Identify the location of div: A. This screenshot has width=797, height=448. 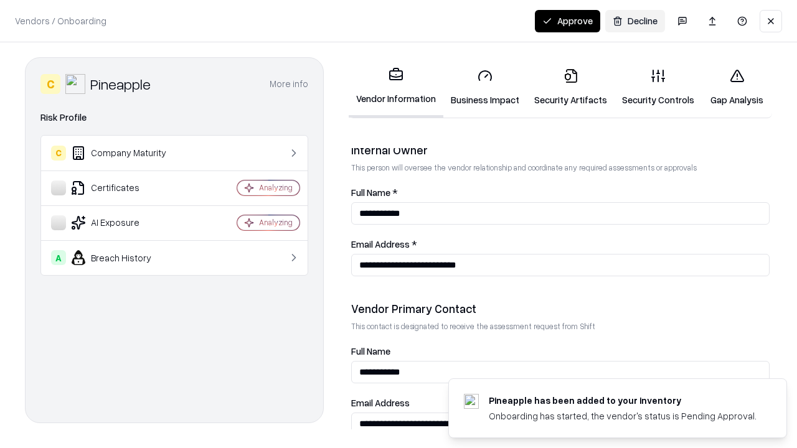
(59, 258).